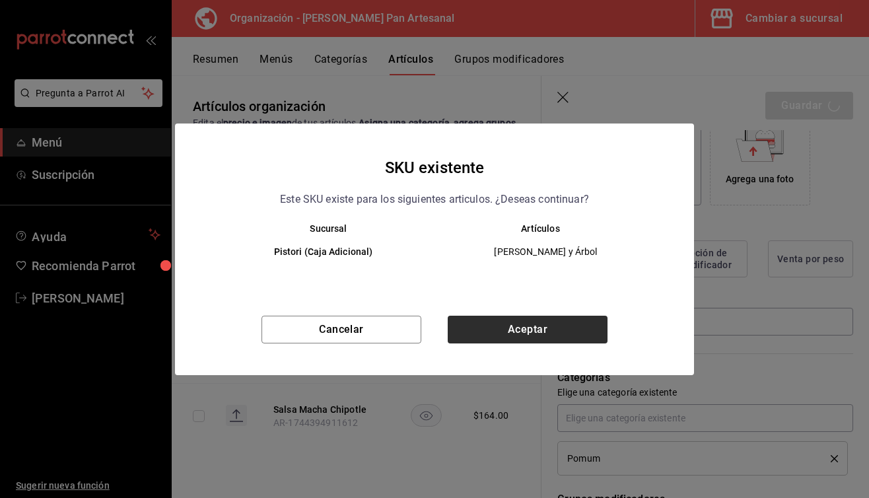 The width and height of the screenshot is (869, 498). I want to click on button: Cancelar, so click(341, 329).